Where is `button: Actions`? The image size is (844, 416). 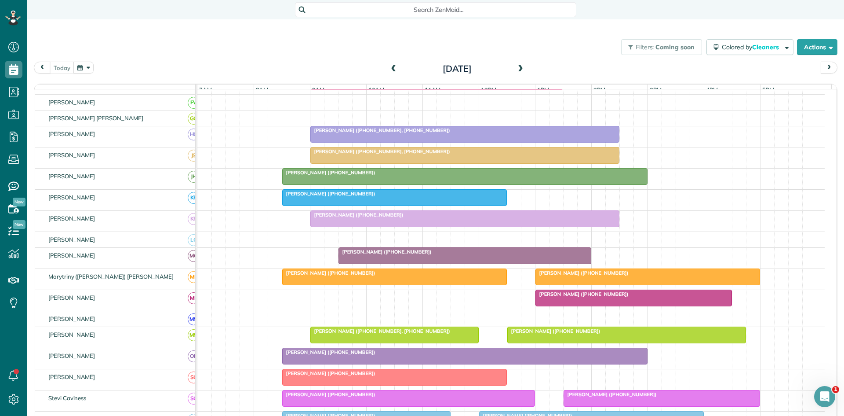
button: Actions is located at coordinates (818, 47).